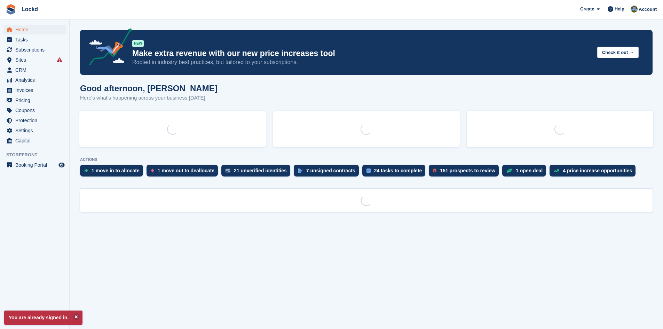 The height and width of the screenshot is (329, 663). What do you see at coordinates (594, 172) in the screenshot?
I see `a: 4 price increase opportunities` at bounding box center [594, 172].